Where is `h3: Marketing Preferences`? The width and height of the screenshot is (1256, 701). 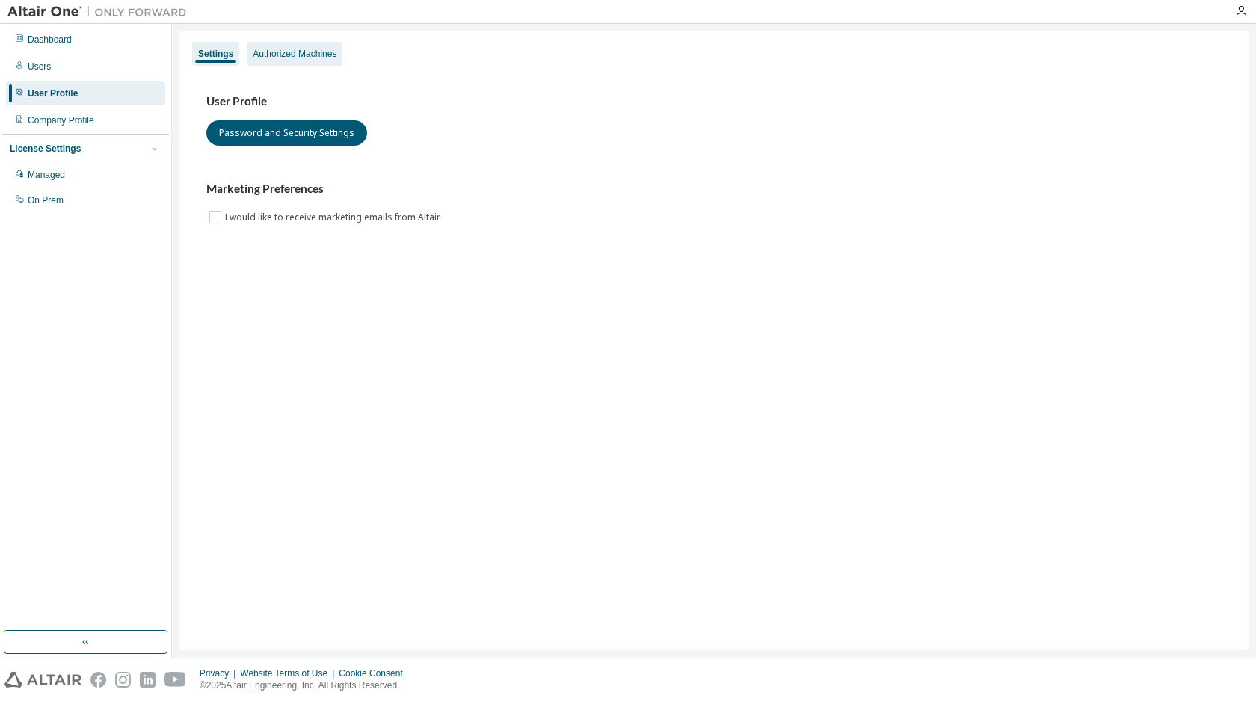 h3: Marketing Preferences is located at coordinates (714, 189).